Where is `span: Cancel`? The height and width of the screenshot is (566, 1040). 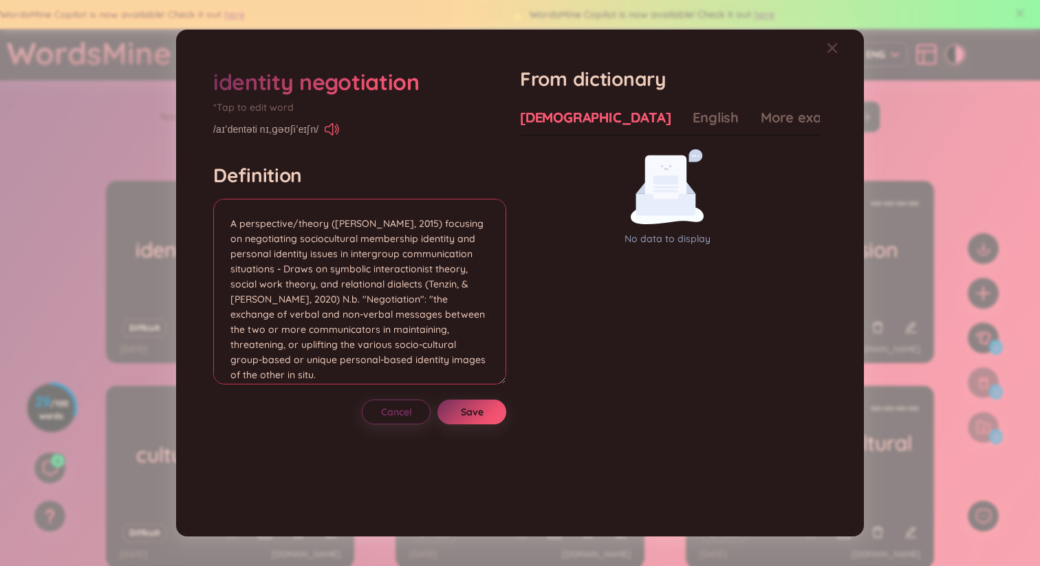
span: Cancel is located at coordinates (396, 412).